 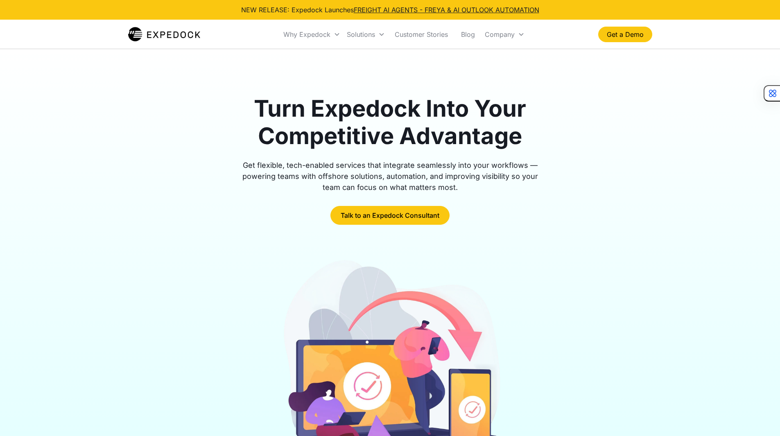 I want to click on a: Talk to an Expedock Consultant, so click(x=390, y=215).